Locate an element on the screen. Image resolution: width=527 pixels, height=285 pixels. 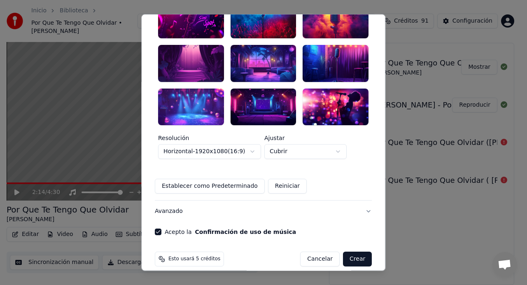
button: Acepto la is located at coordinates (246, 232).